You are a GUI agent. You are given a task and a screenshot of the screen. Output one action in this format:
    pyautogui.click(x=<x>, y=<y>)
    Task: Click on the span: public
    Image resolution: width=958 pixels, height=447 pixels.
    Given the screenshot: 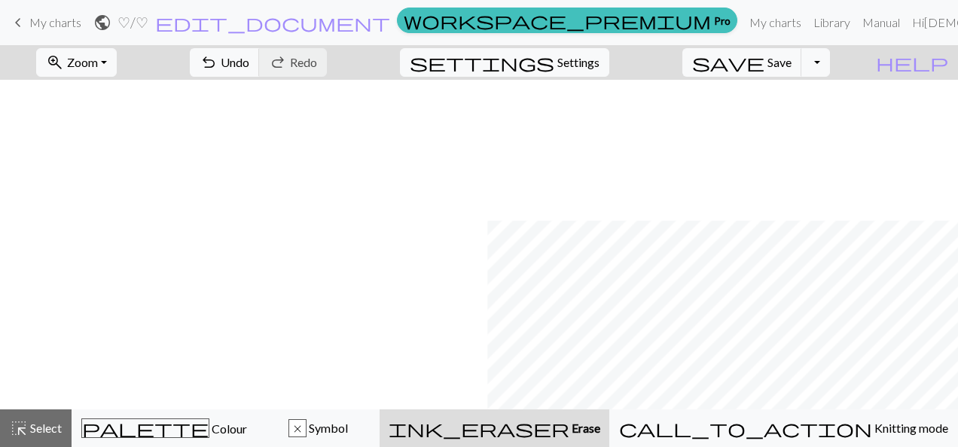 What is the action you would take?
    pyautogui.click(x=102, y=23)
    